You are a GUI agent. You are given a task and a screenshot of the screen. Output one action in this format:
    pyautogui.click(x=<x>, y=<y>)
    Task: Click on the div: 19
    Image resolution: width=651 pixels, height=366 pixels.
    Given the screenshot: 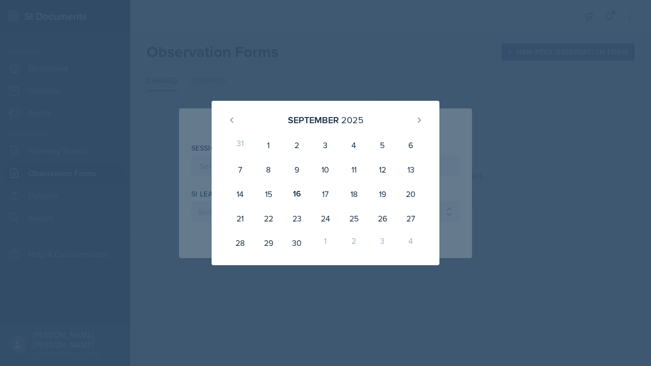 What is the action you would take?
    pyautogui.click(x=383, y=194)
    